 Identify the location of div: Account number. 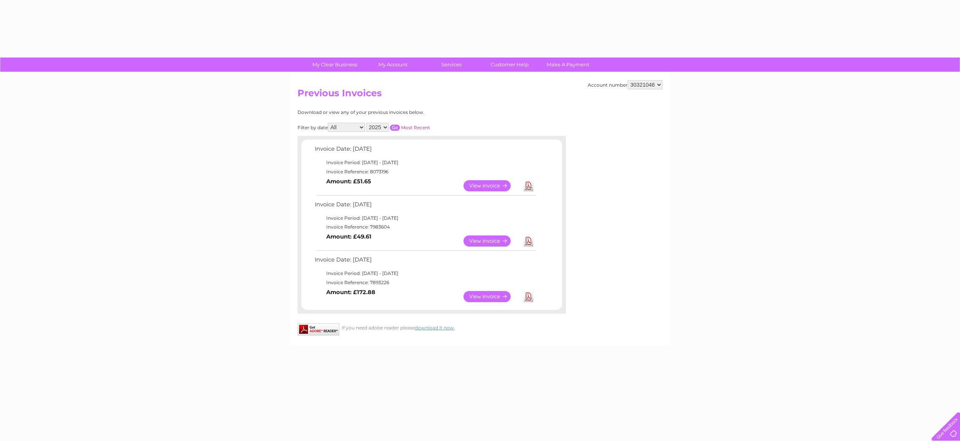
(625, 85).